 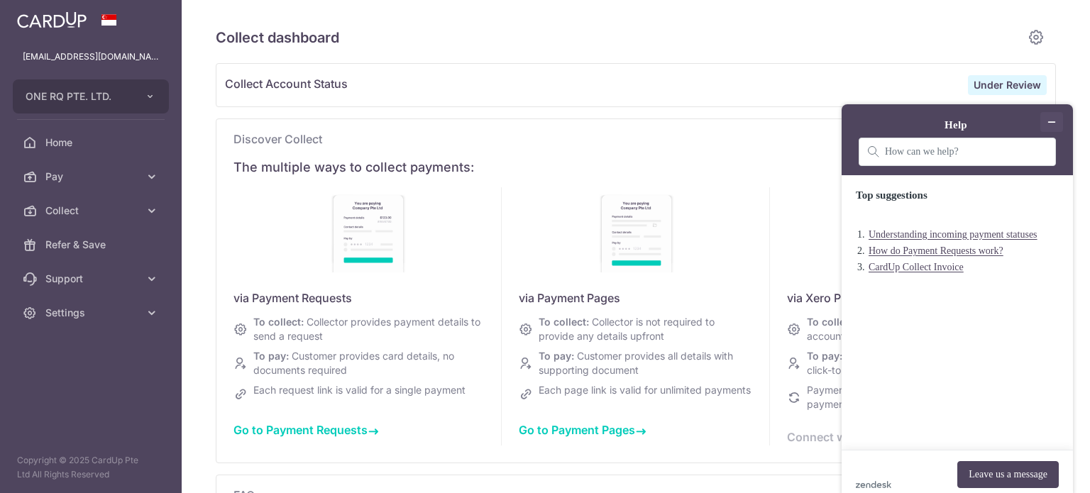 What do you see at coordinates (78, 96) in the screenshot?
I see `span: ONE RQ PTE. LTD.` at bounding box center [78, 96].